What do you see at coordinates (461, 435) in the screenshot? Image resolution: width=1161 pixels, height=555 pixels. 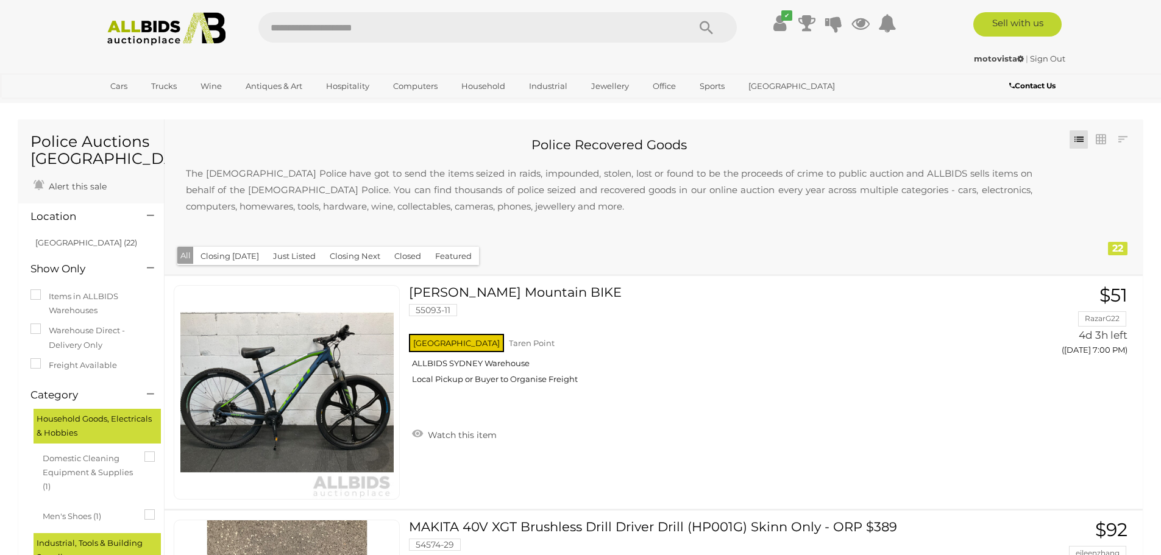 I see `span: Watch this item` at bounding box center [461, 435].